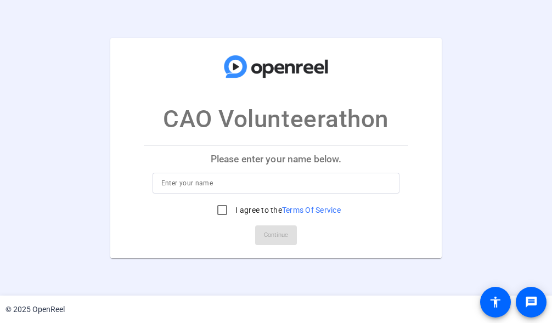 This screenshot has height=323, width=552. What do you see at coordinates (276, 183) in the screenshot?
I see `input: Enter your name` at bounding box center [276, 183].